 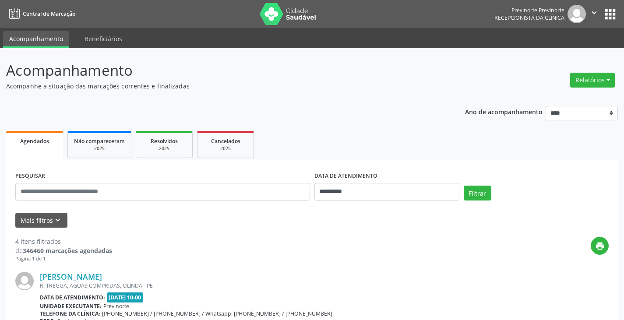 What do you see at coordinates (72, 298) in the screenshot?
I see `b: Data de atendimento:` at bounding box center [72, 298].